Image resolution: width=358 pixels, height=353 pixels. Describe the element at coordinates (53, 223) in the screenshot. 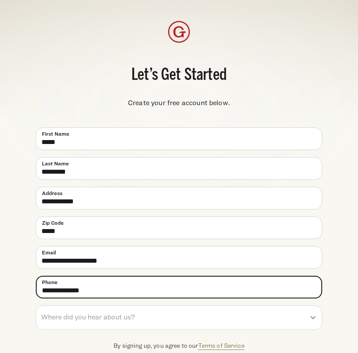

I see `span: Zip Code` at that location.